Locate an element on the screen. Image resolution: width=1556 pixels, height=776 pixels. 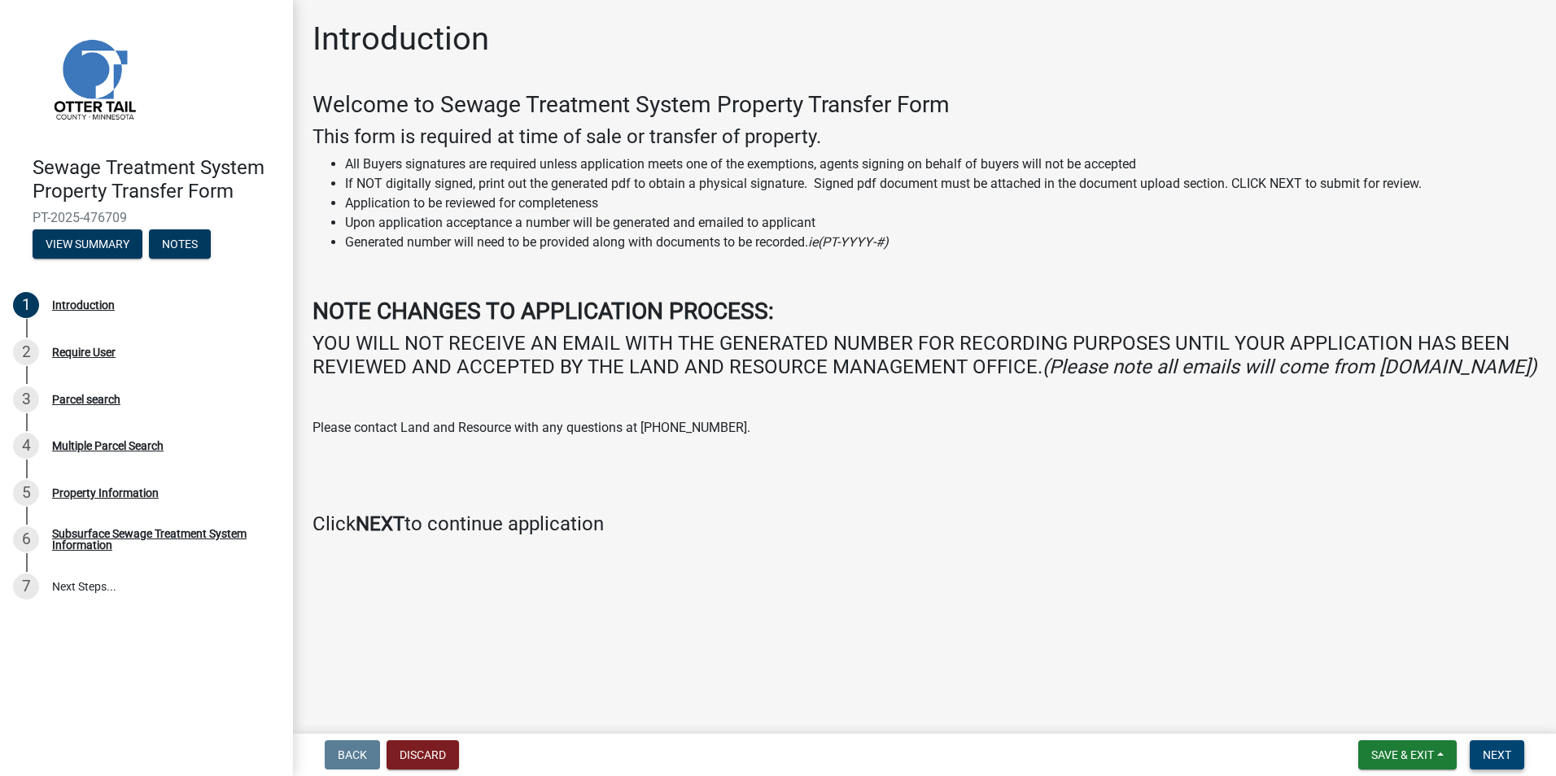
span: Back is located at coordinates (352, 755).